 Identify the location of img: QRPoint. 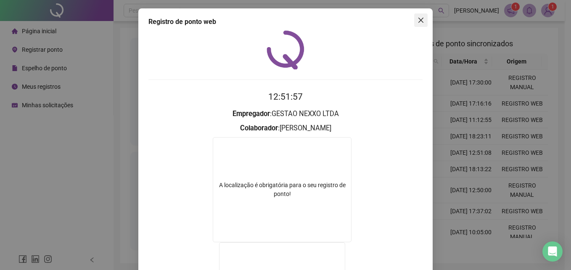
(285, 50).